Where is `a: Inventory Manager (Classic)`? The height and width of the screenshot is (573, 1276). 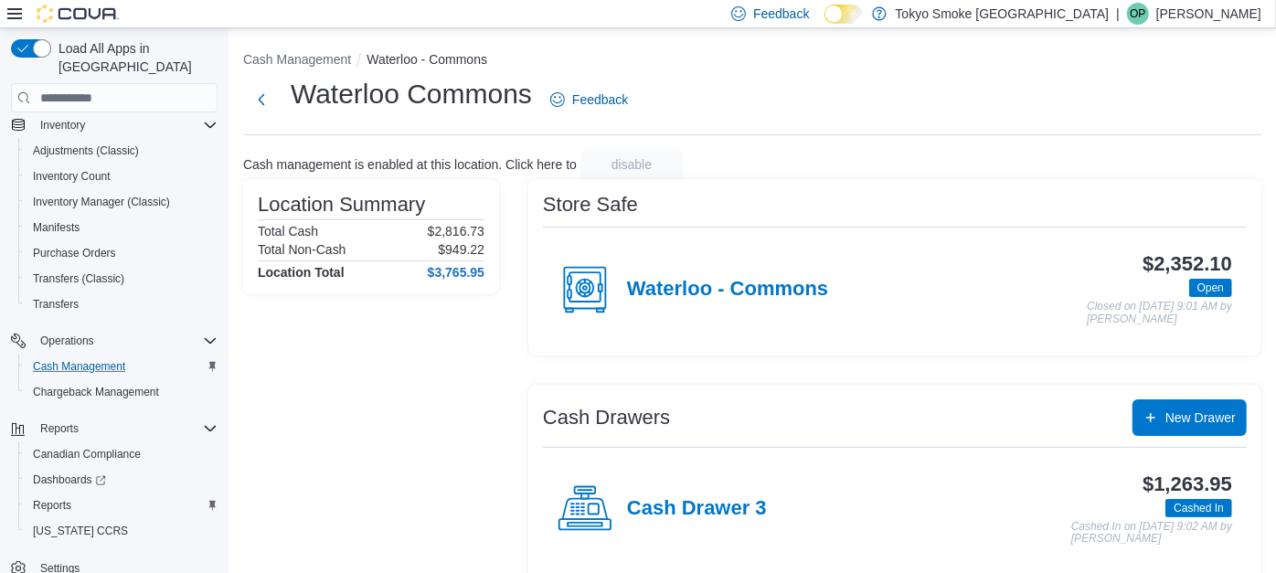 a: Inventory Manager (Classic) is located at coordinates (101, 202).